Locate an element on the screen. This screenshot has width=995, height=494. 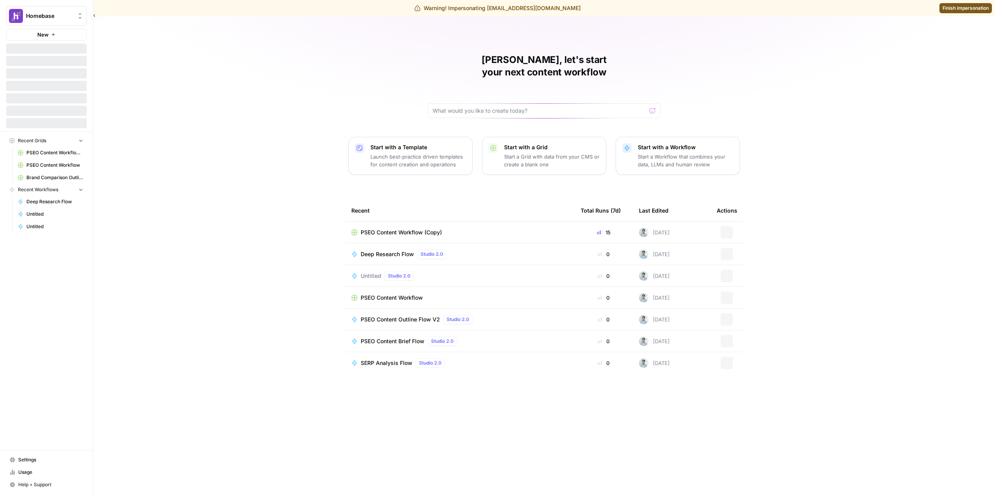
span: PSEO Content Brief Flow is located at coordinates (393, 341).